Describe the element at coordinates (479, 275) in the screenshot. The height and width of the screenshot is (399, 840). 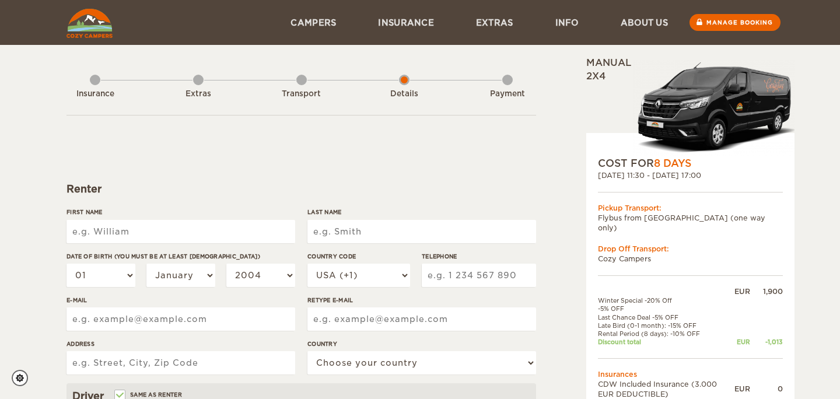
I see `input: e.g. 1 234 567 890` at that location.